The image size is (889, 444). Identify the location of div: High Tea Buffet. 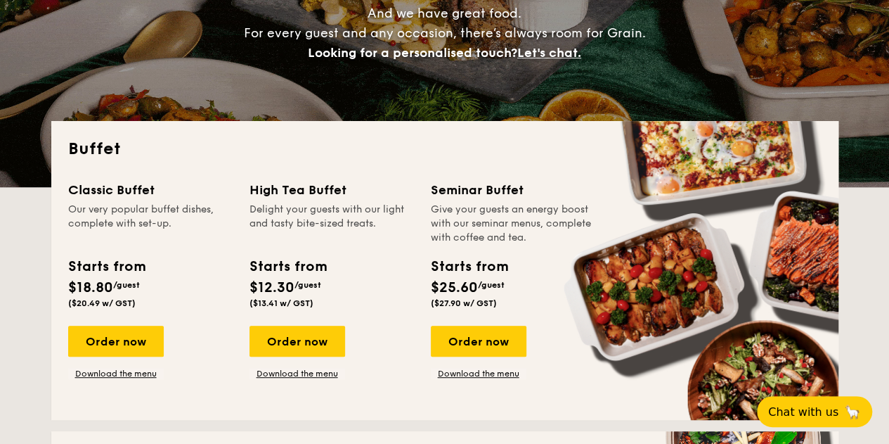
(332, 190).